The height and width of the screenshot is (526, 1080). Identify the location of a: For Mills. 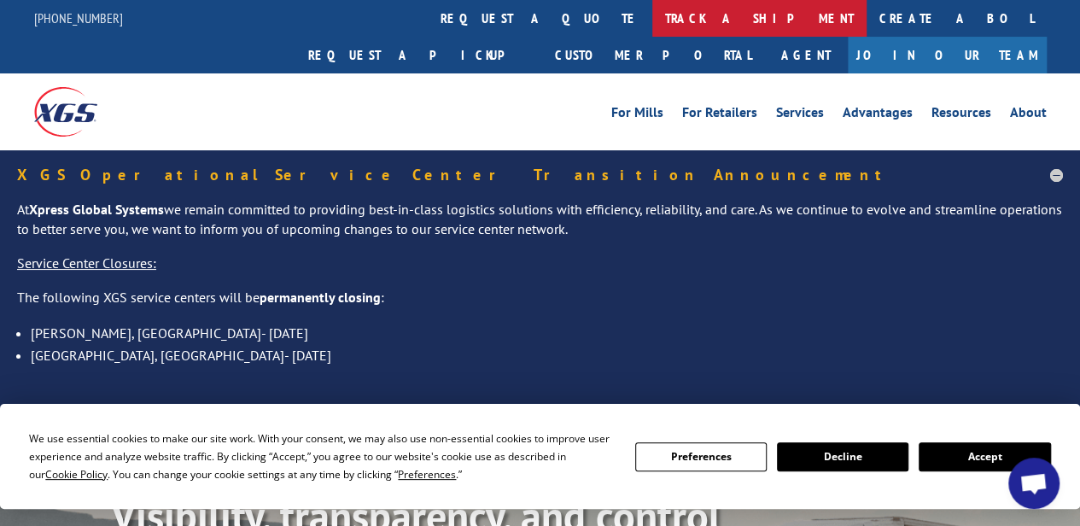
(637, 115).